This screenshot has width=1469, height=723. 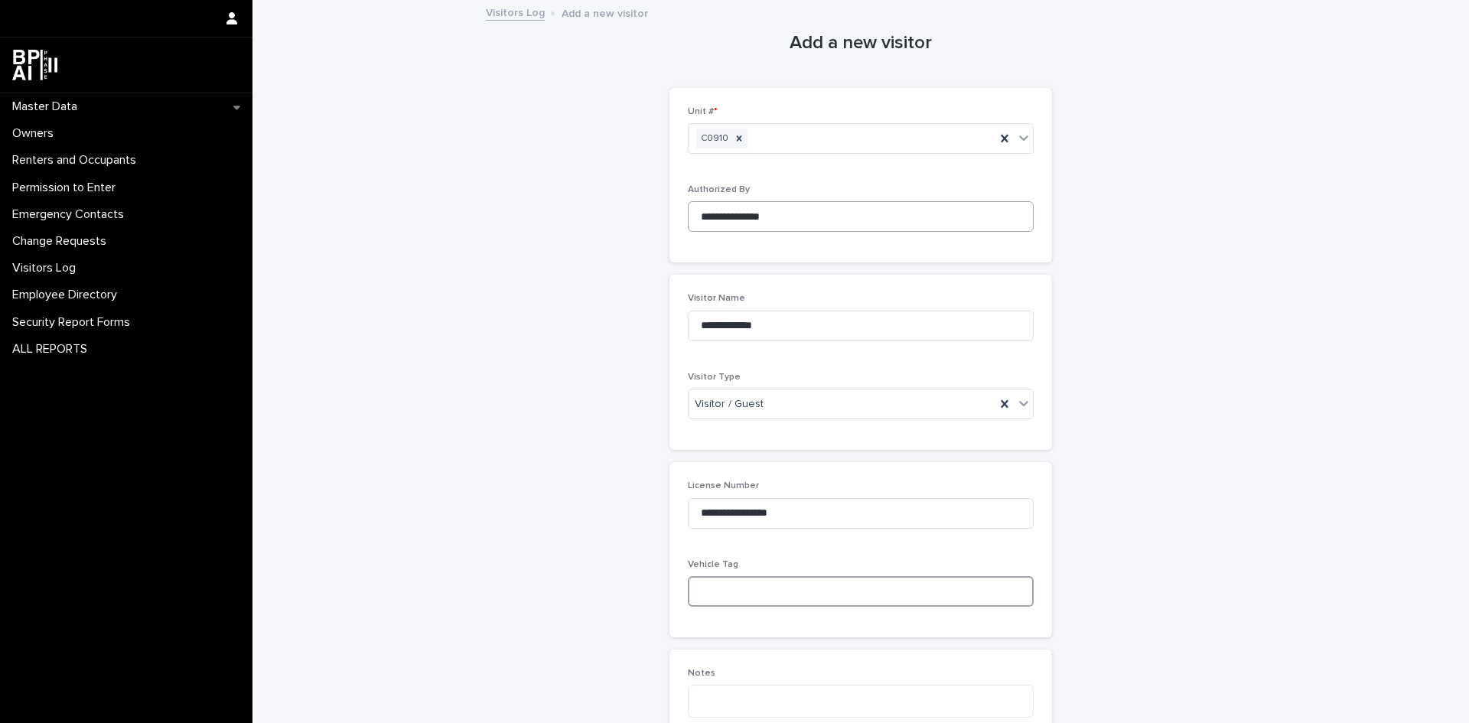 What do you see at coordinates (713, 565) in the screenshot?
I see `span: Vehicle Tag` at bounding box center [713, 565].